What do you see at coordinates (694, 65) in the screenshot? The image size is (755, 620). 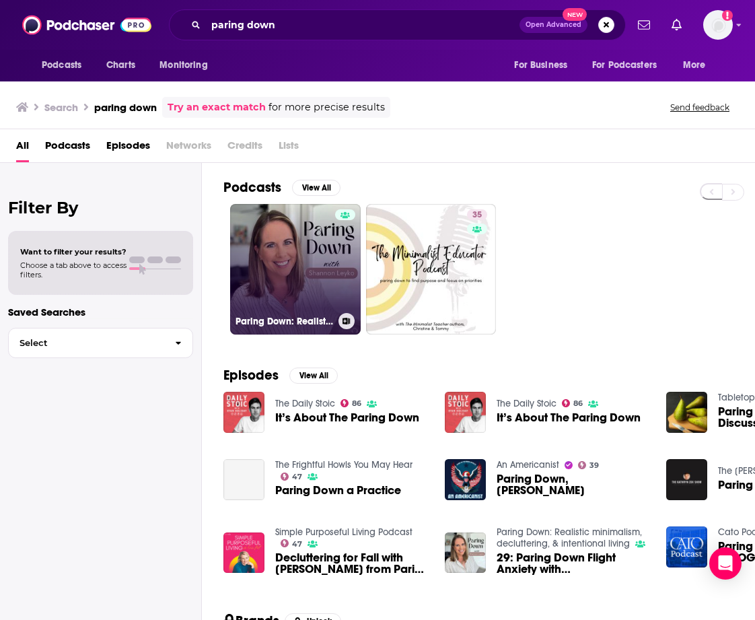 I see `span: More` at bounding box center [694, 65].